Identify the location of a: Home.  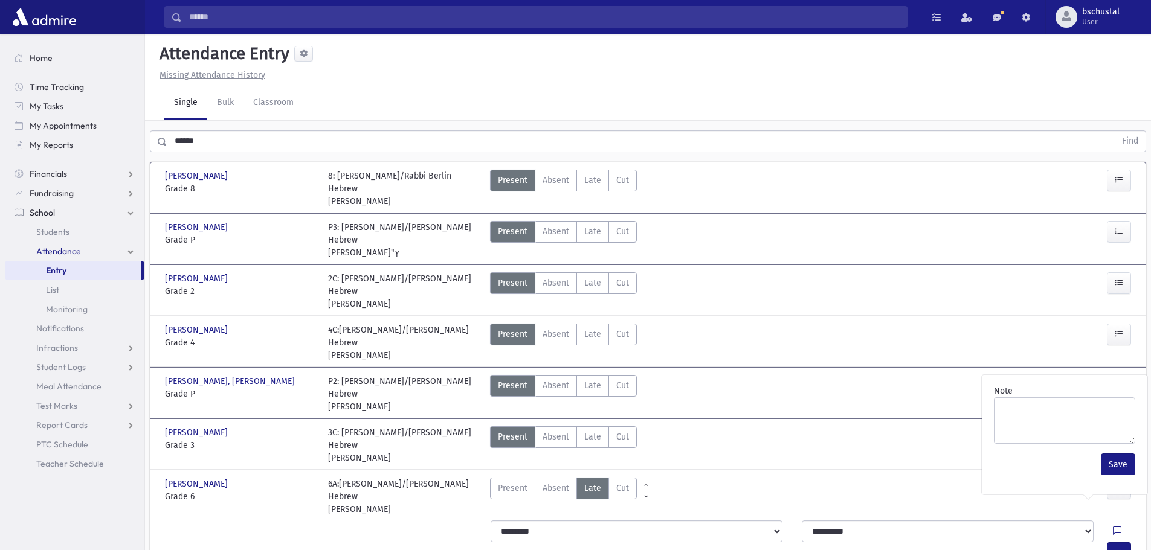
(74, 58).